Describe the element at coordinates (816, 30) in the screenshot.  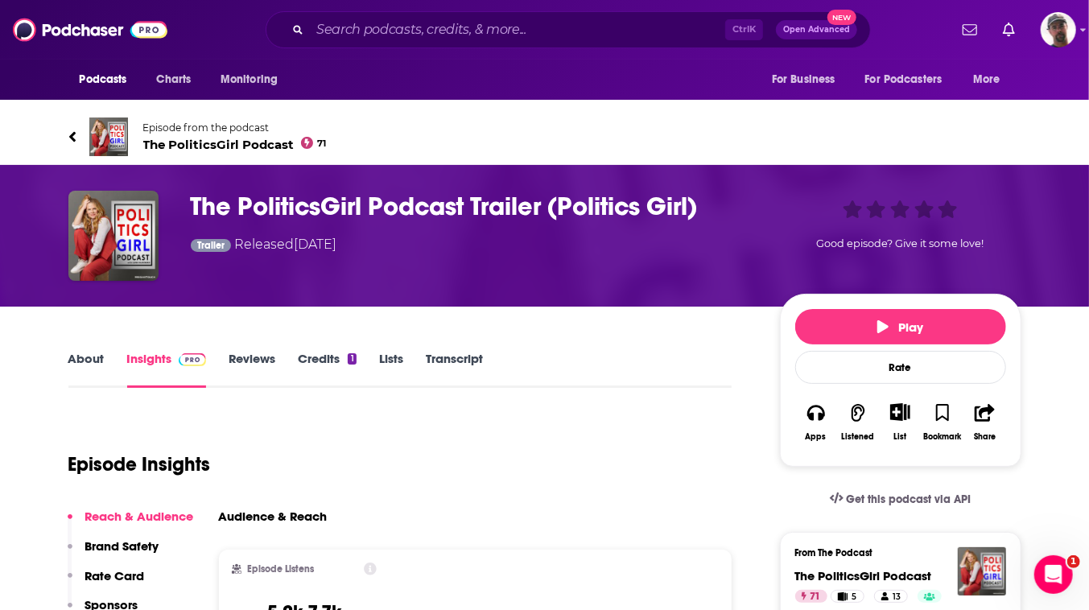
I see `button: Open AdvancedNew` at that location.